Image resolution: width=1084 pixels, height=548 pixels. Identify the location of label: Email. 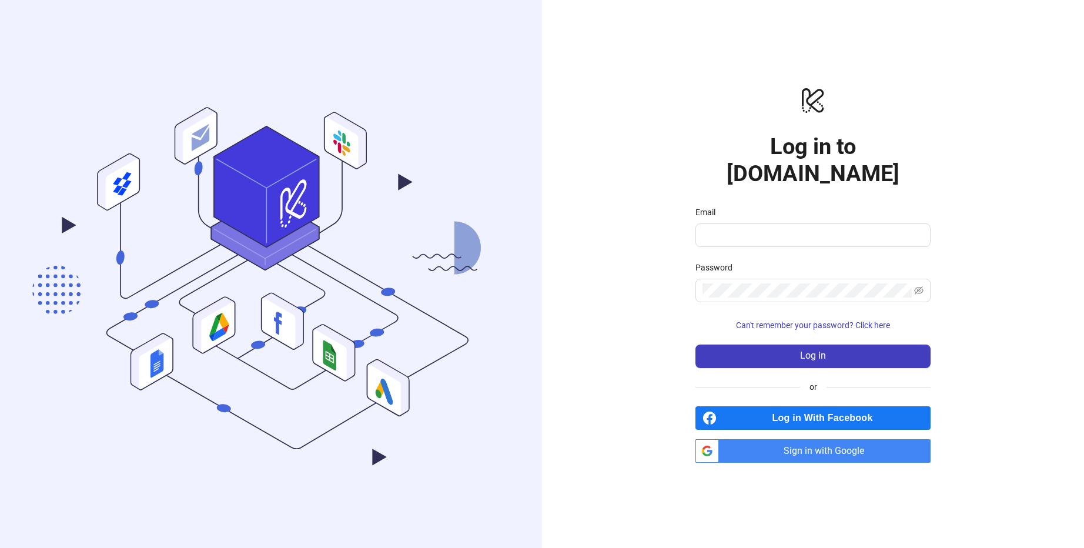
(709, 212).